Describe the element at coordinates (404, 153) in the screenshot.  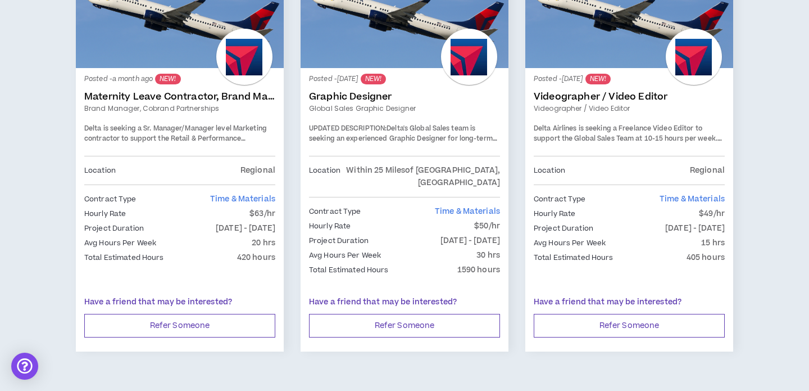
I see `span: Delta's Global Sales team is seeking an experienced Graphic Designer for long-term contract suppo...` at that location.